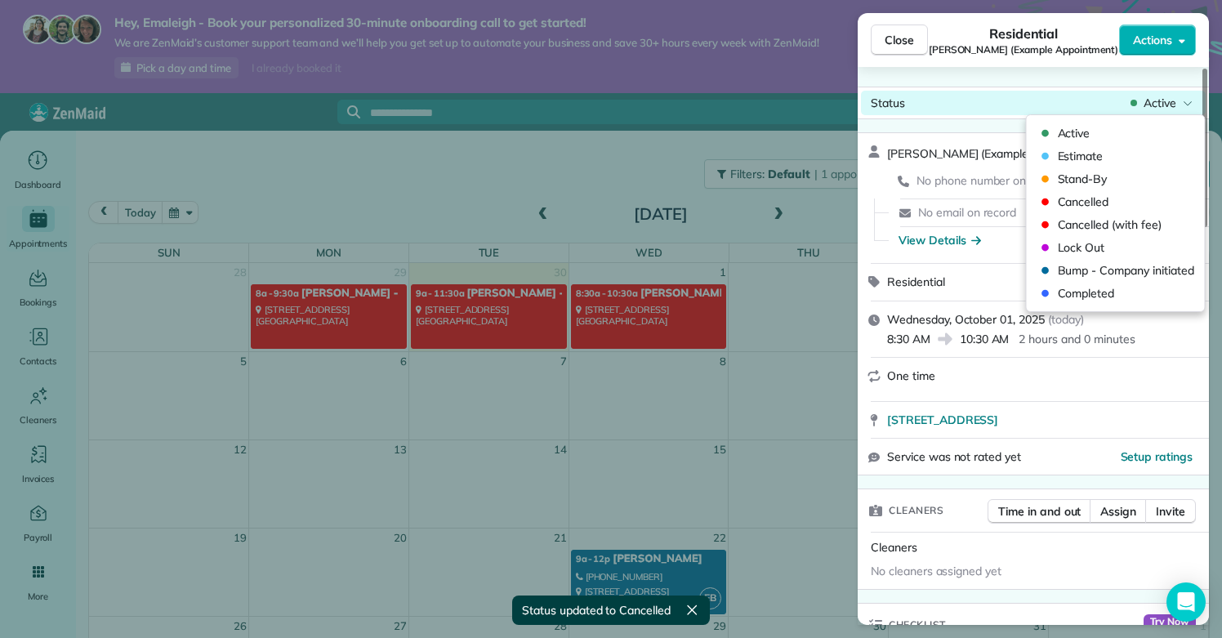 The image size is (1222, 638). What do you see at coordinates (596, 610) in the screenshot?
I see `span: Status updated to Cancelled` at bounding box center [596, 610].